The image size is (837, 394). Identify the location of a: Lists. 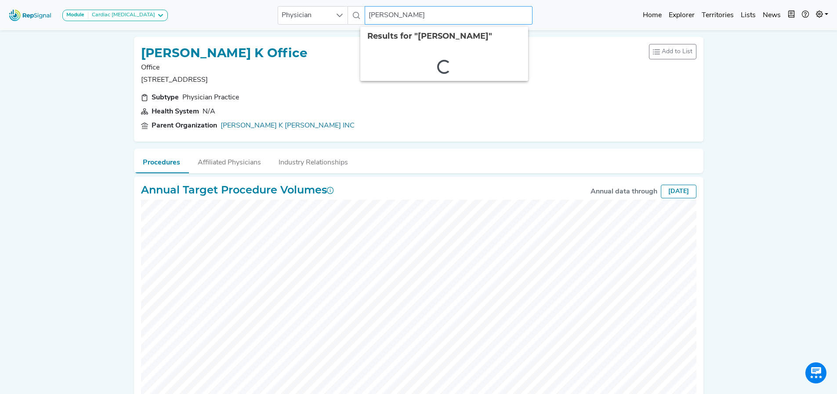
(748, 15).